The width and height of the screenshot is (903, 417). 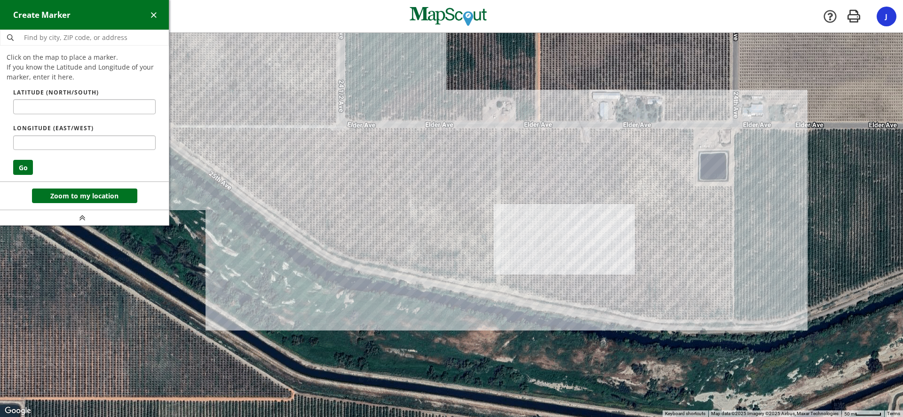 I want to click on label: Latitude (North/South), so click(x=84, y=93).